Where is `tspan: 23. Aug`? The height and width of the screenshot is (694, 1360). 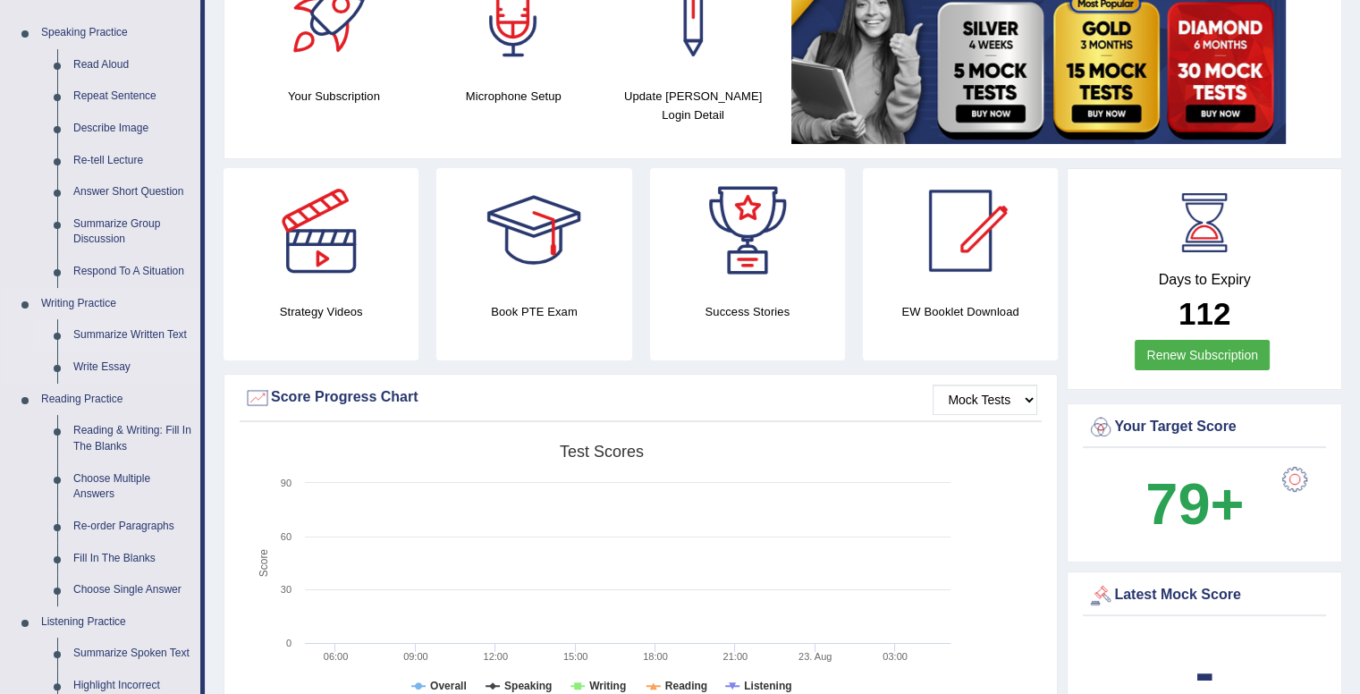
tspan: 23. Aug is located at coordinates (814, 656).